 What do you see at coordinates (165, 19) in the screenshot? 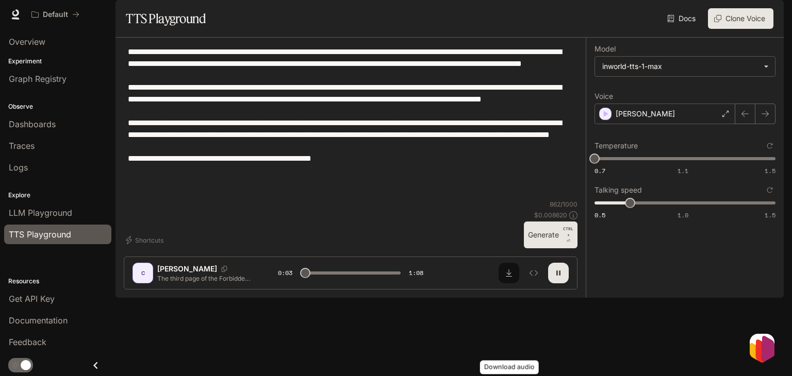
I see `h1: TTS Playground` at bounding box center [165, 19].